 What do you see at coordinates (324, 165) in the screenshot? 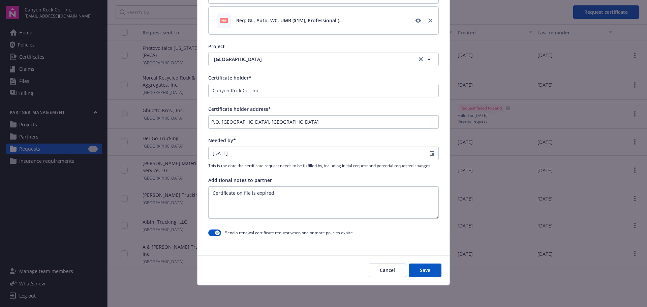
I see `span: This is the date the certificate request needs to be fulfilled by, including initial request and ...` at bounding box center [324, 165].